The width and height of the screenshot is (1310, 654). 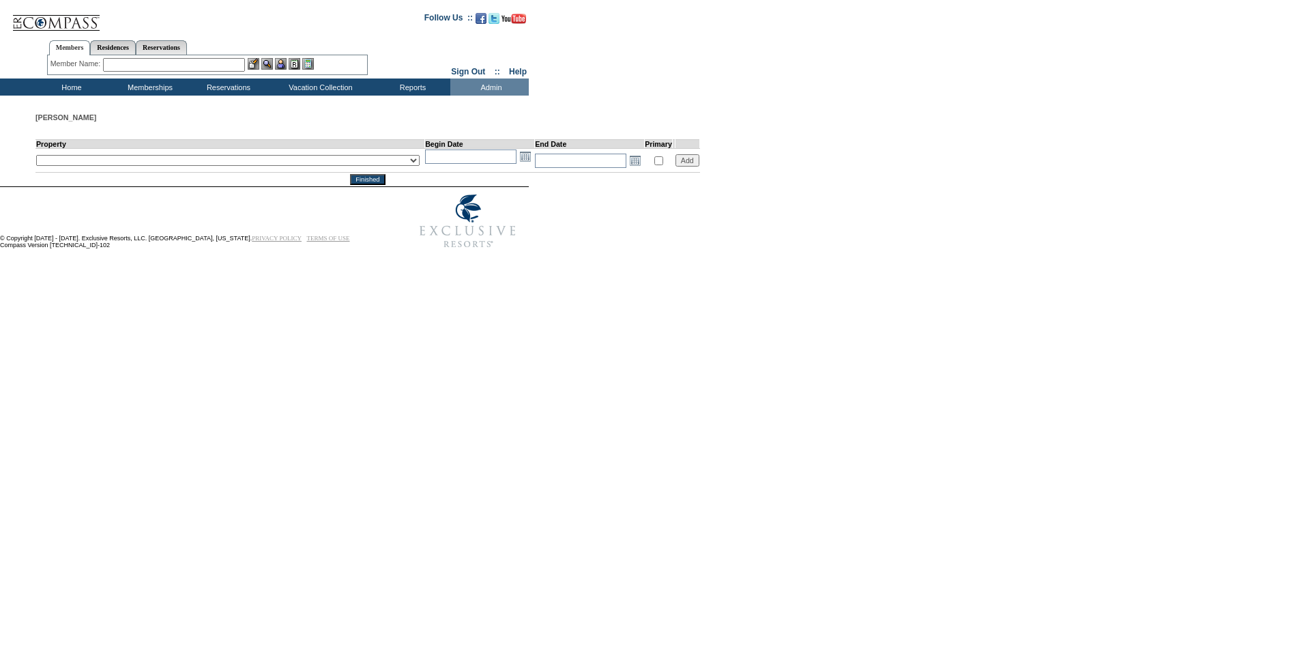 I want to click on a: Subscribe to our YouTube Channel, so click(x=514, y=21).